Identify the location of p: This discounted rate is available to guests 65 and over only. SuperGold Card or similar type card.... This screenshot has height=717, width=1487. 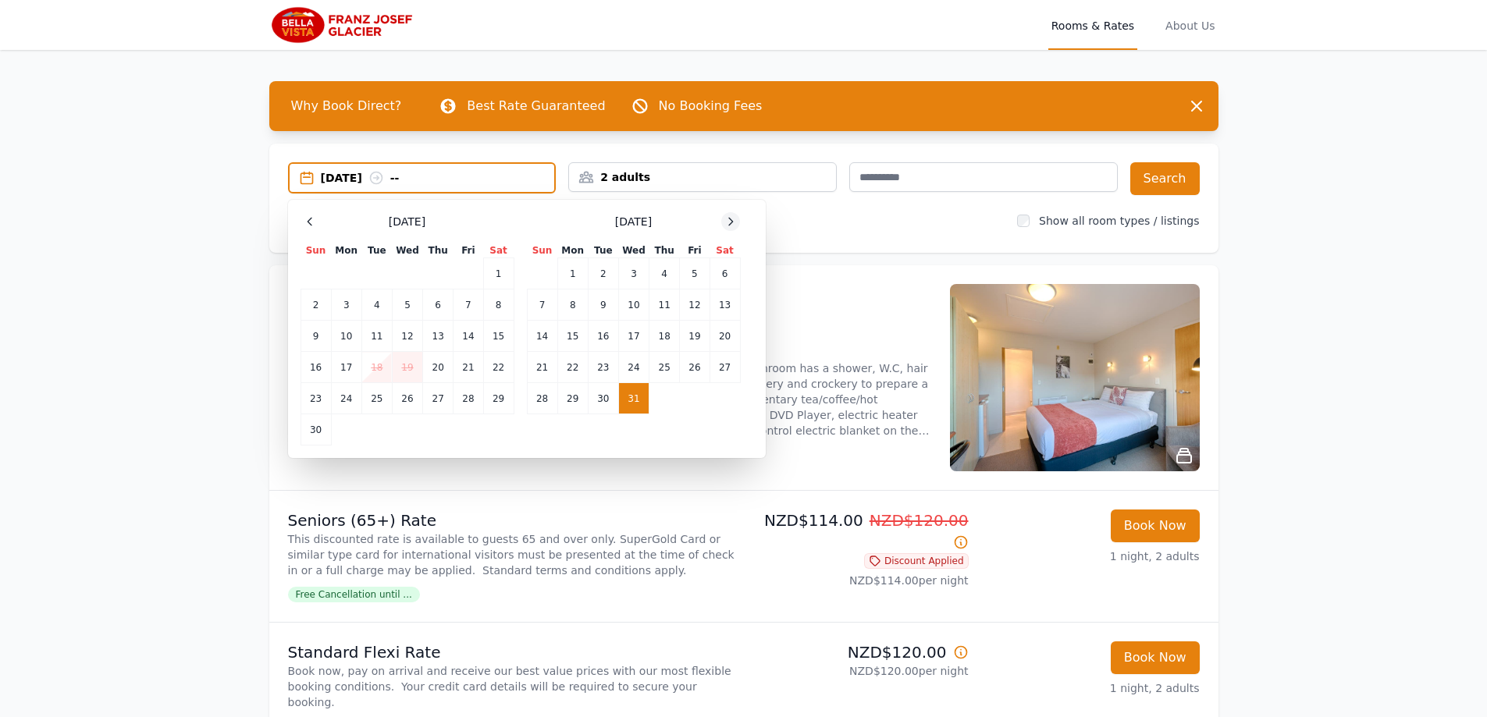
(513, 555).